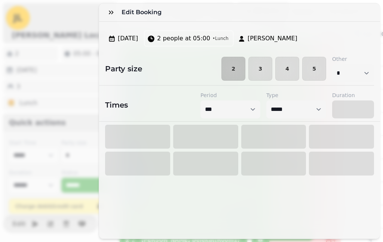  Describe the element at coordinates (120, 69) in the screenshot. I see `h2: Party size` at that location.